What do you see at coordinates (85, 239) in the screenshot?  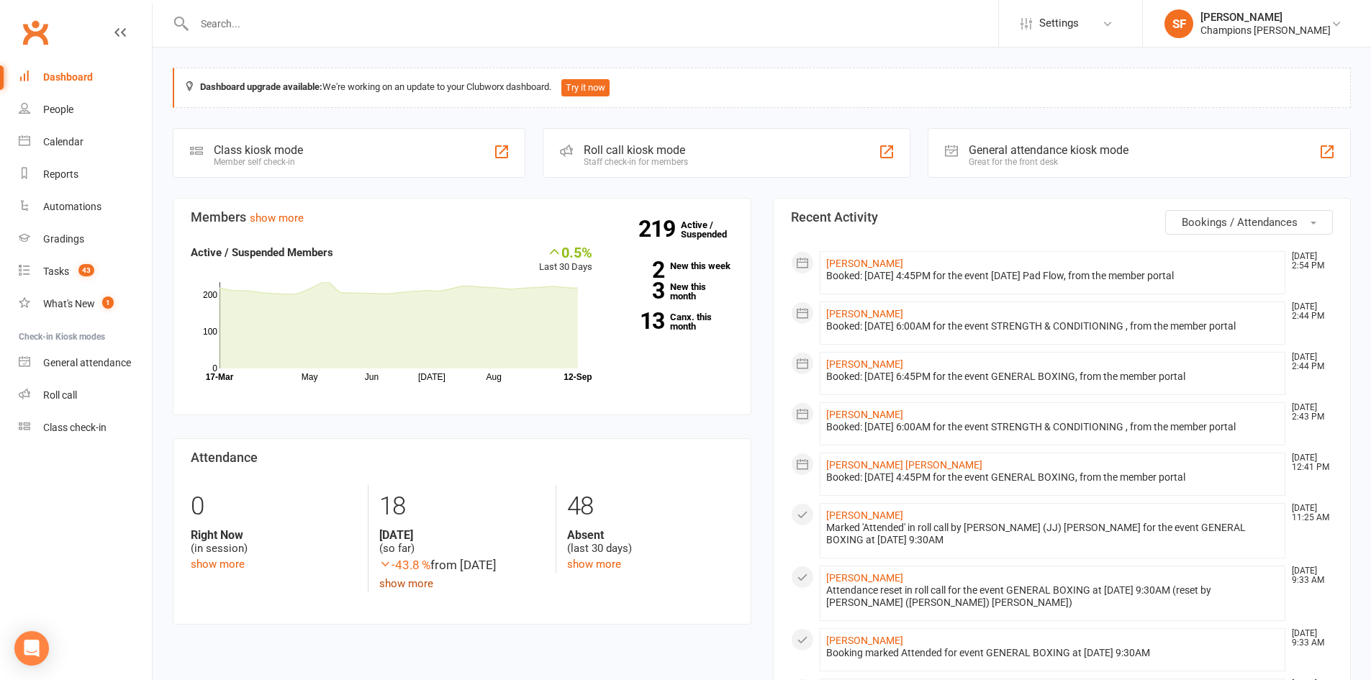 I see `a: Gradings` at bounding box center [85, 239].